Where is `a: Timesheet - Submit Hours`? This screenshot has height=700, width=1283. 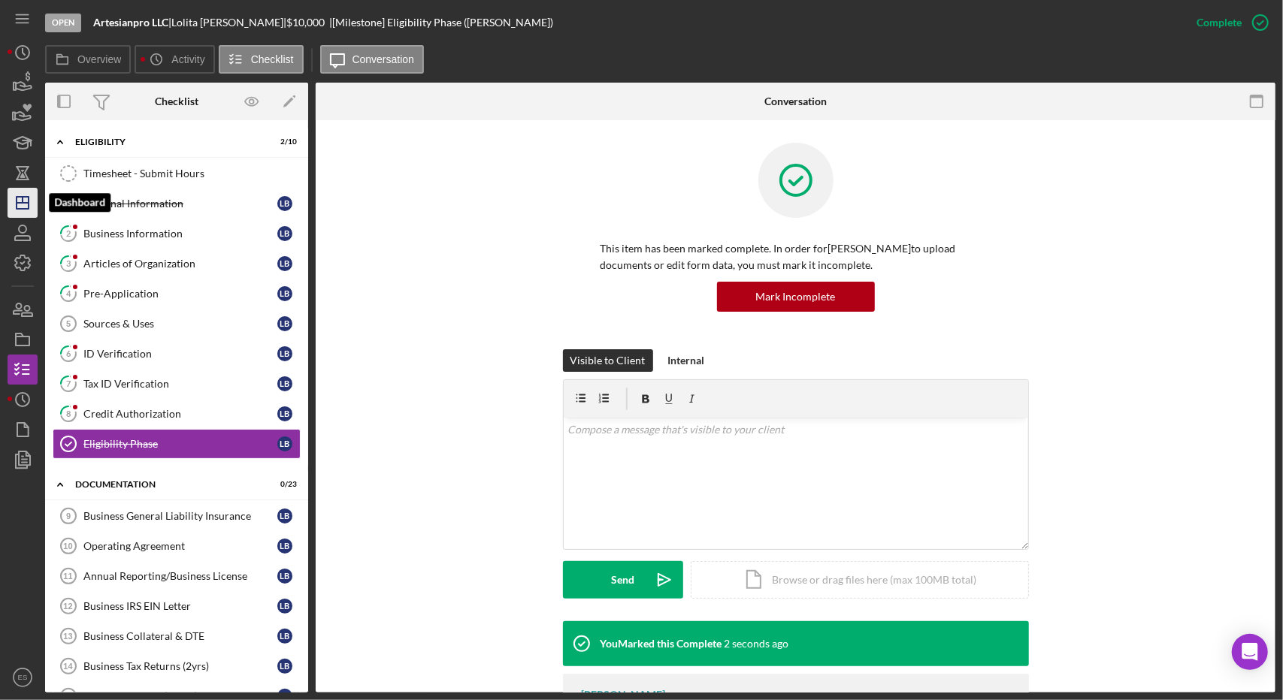
a: Timesheet - Submit Hours is located at coordinates (177, 174).